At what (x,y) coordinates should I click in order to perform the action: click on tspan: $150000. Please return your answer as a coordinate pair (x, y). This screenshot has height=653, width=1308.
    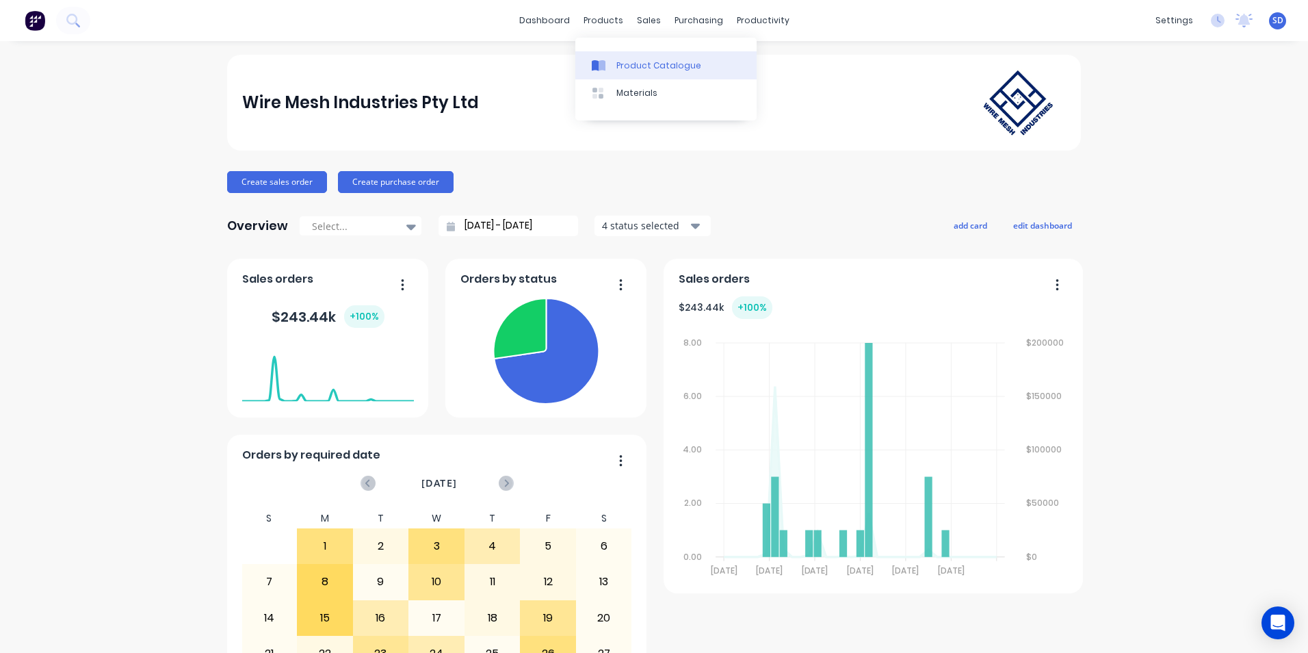
    Looking at the image, I should click on (1044, 395).